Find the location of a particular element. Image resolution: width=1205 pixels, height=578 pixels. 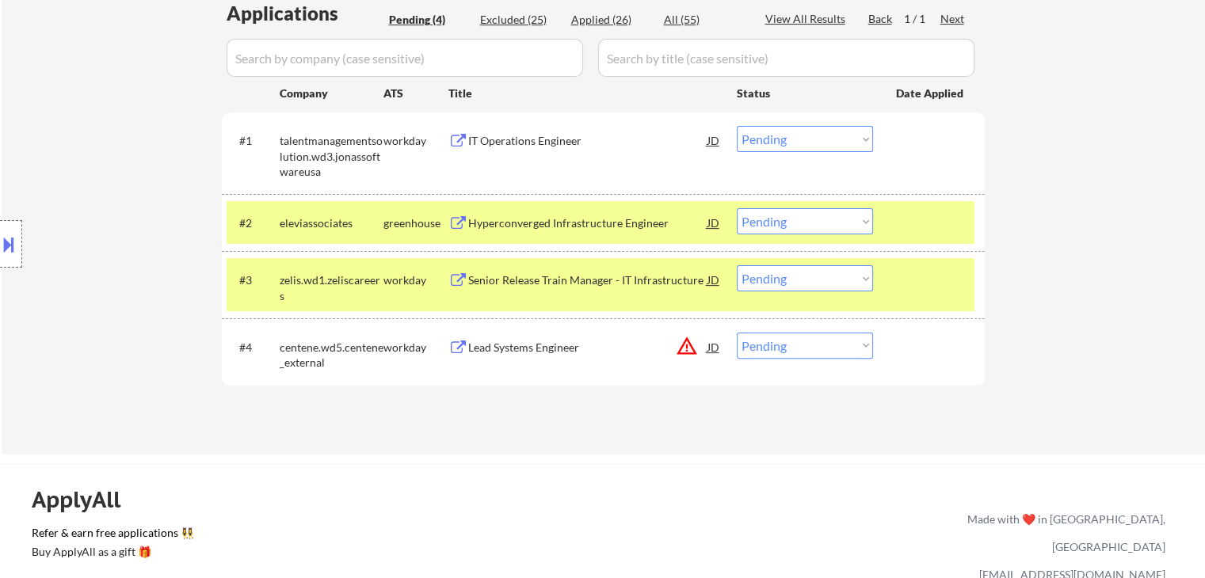

div: IT Operations Engineer is located at coordinates (588, 141).